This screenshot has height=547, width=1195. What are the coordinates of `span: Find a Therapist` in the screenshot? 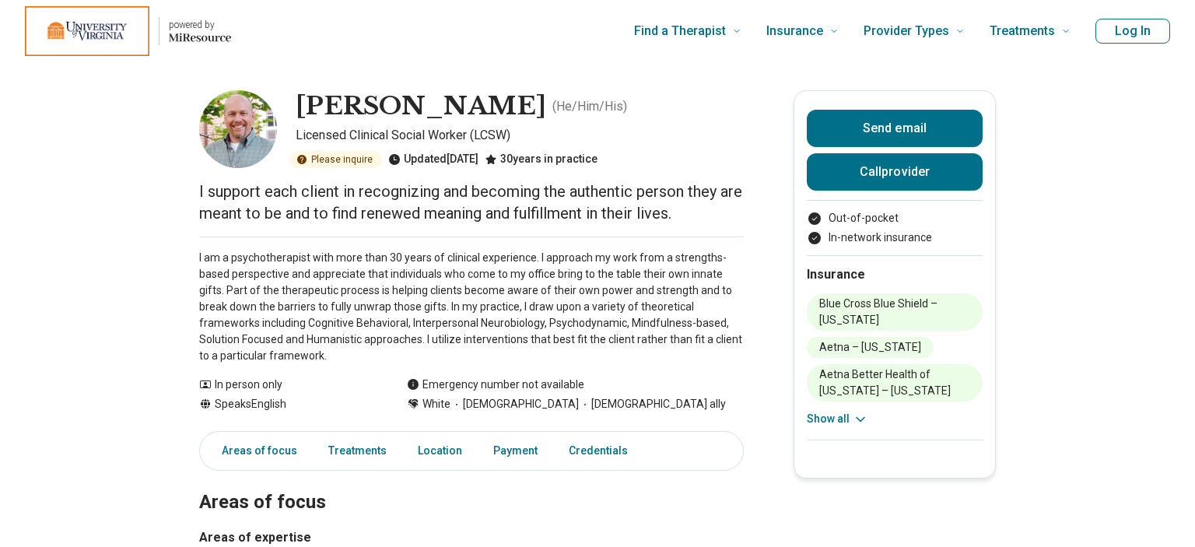 It's located at (680, 31).